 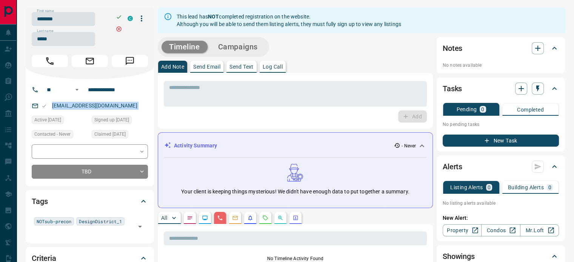 What do you see at coordinates (452, 167) in the screenshot?
I see `h2: Alerts` at bounding box center [452, 167].